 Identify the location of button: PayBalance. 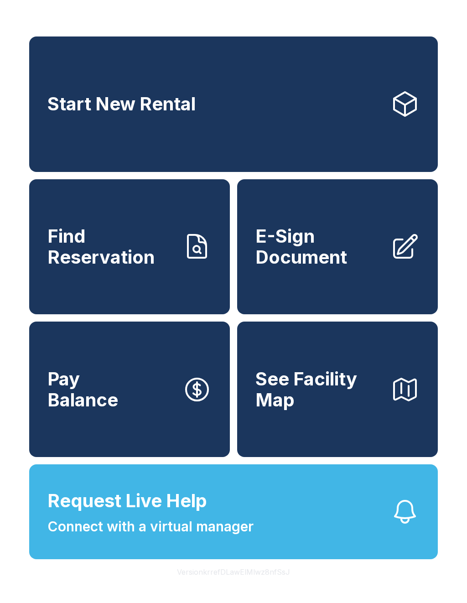
(130, 389).